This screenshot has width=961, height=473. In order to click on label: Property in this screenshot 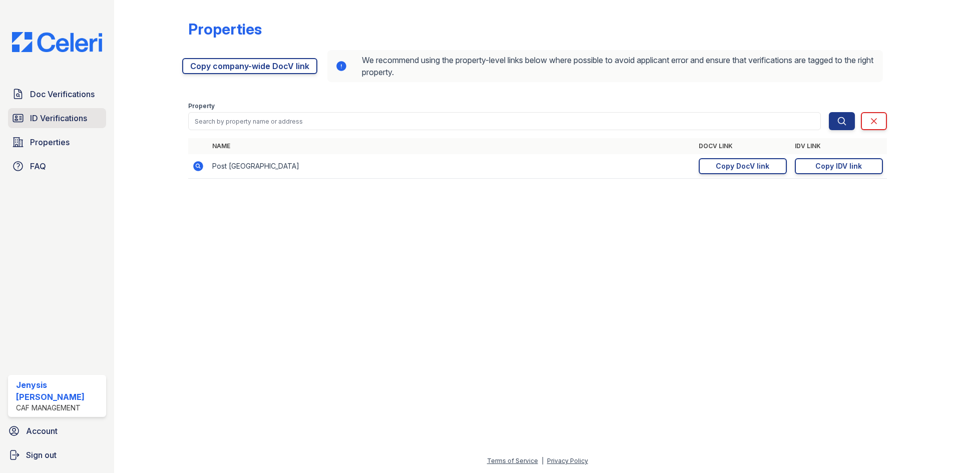, I will do `click(201, 106)`.